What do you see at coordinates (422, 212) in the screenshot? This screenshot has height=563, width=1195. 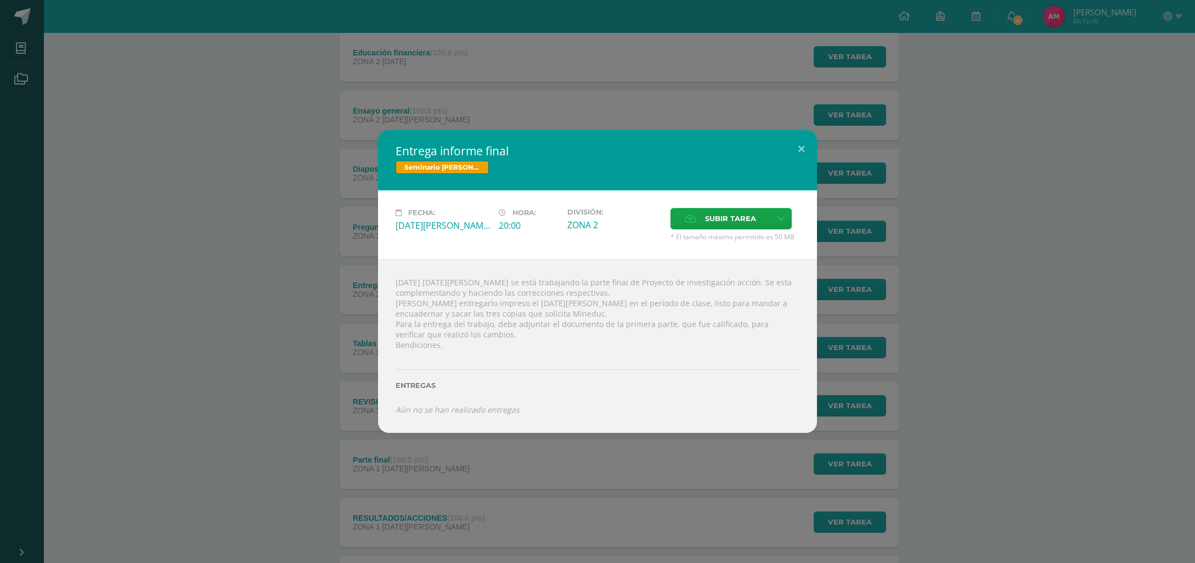 I see `span: Fecha:` at bounding box center [422, 212].